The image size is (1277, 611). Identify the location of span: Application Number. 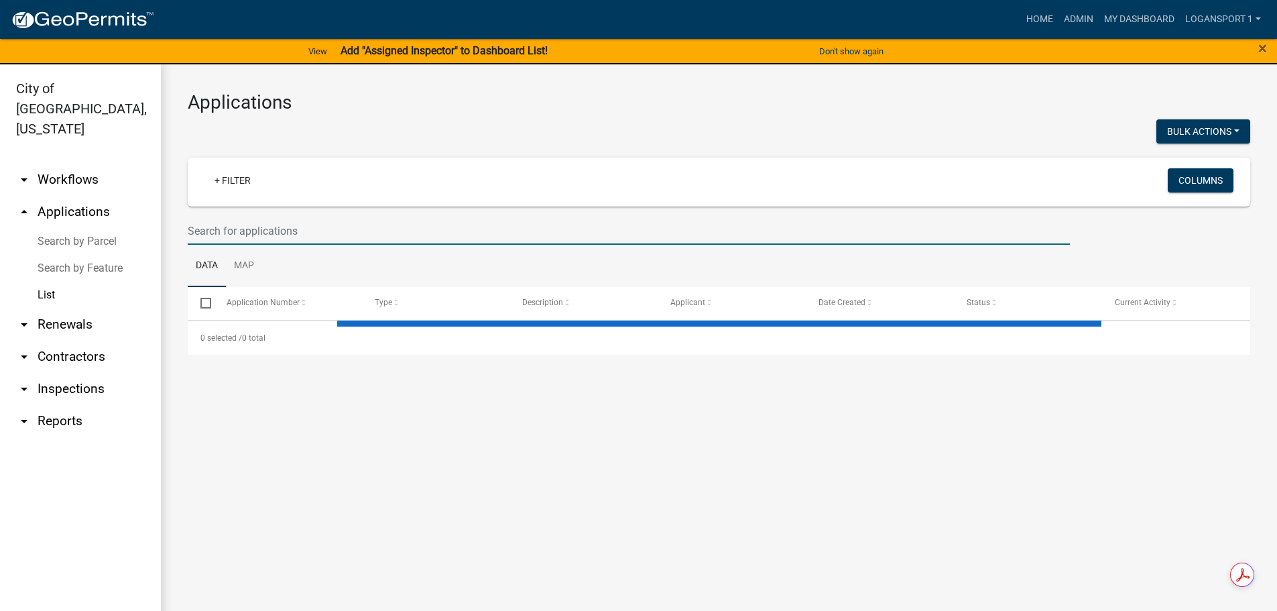
(263, 302).